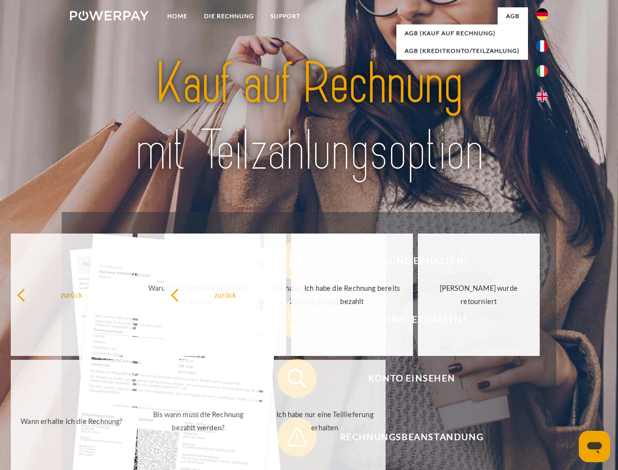 The image size is (618, 470). Describe the element at coordinates (177, 16) in the screenshot. I see `a: Home` at that location.